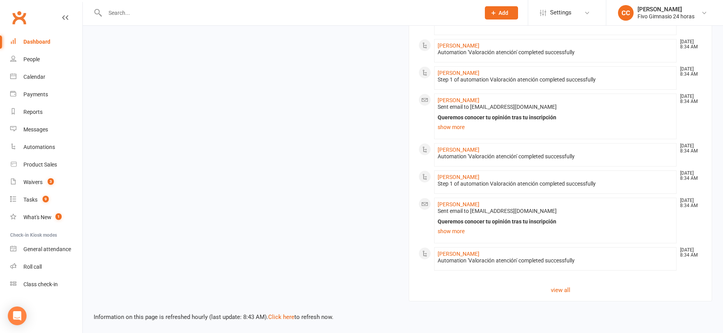 The height and width of the screenshot is (333, 723). I want to click on a: Reports, so click(46, 112).